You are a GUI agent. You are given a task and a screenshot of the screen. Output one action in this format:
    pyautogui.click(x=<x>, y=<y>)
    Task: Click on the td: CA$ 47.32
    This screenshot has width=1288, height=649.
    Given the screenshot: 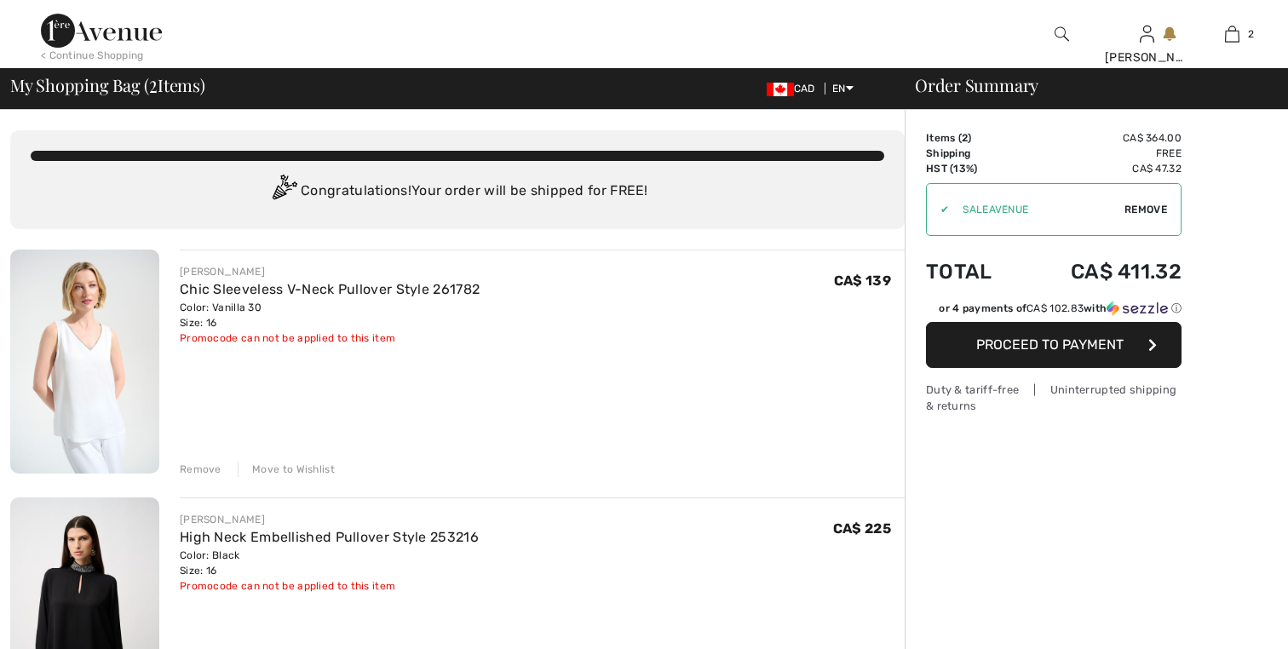 What is the action you would take?
    pyautogui.click(x=1102, y=169)
    